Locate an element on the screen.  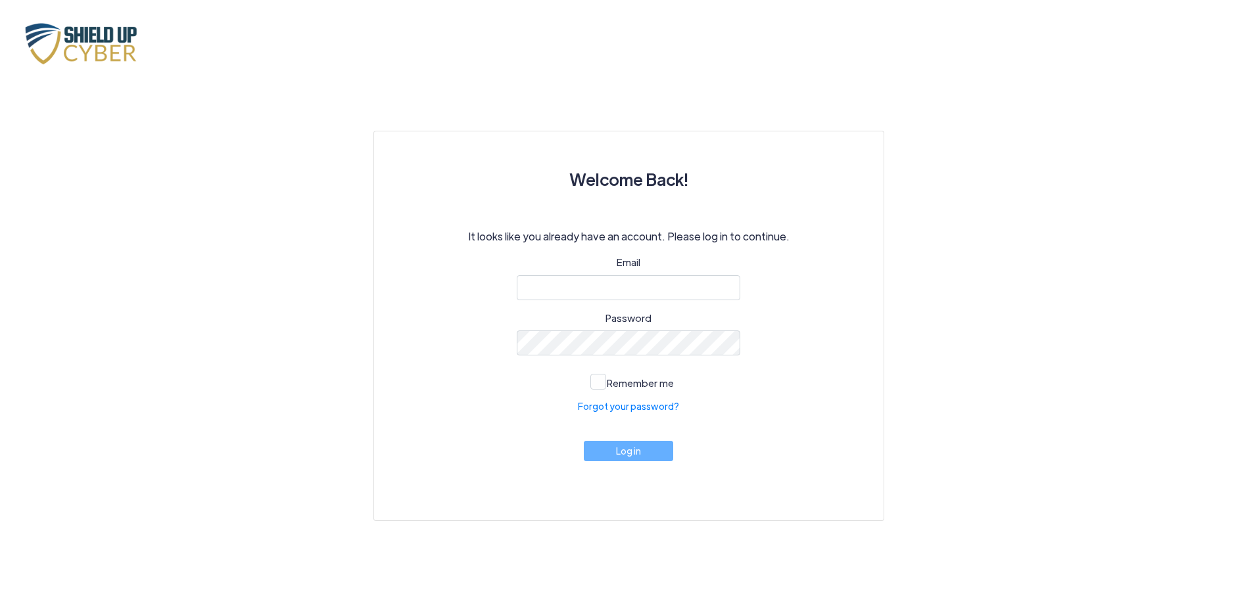
button: Log in is located at coordinates (628, 451).